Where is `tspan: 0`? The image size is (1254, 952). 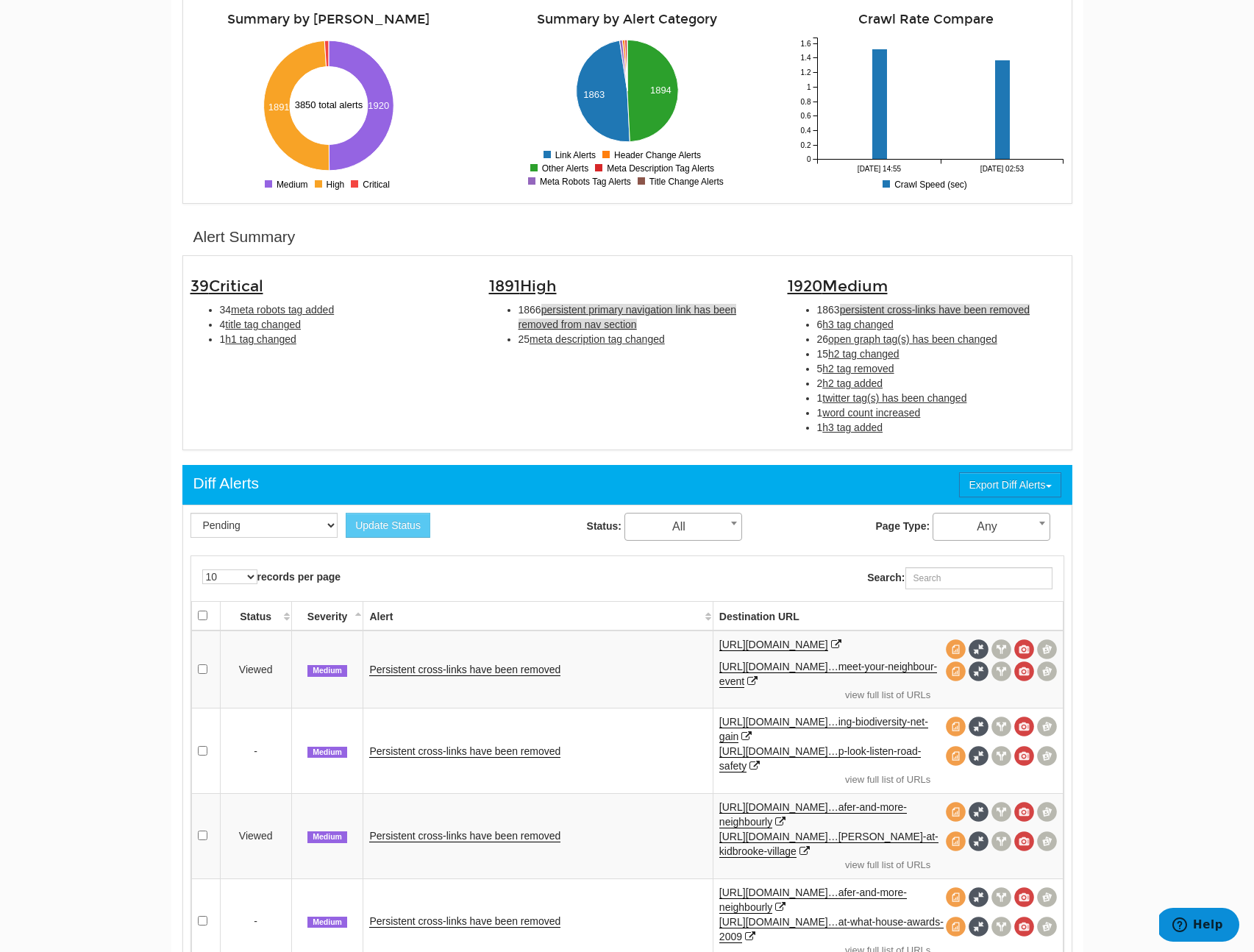 tspan: 0 is located at coordinates (808, 159).